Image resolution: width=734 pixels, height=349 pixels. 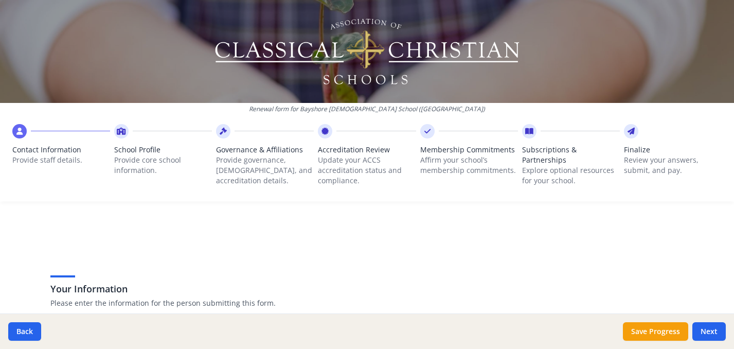 I want to click on button: Back, so click(x=25, y=331).